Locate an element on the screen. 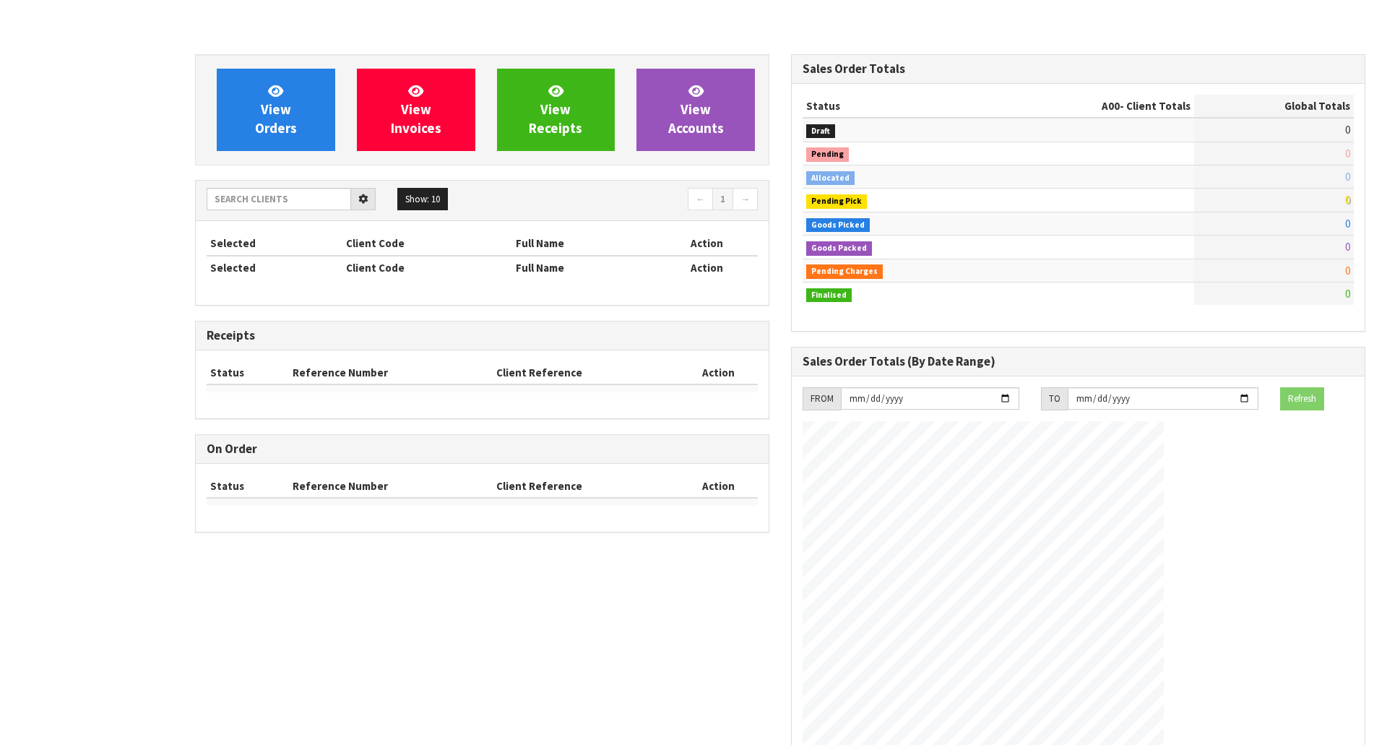  a: 1 is located at coordinates (723, 199).